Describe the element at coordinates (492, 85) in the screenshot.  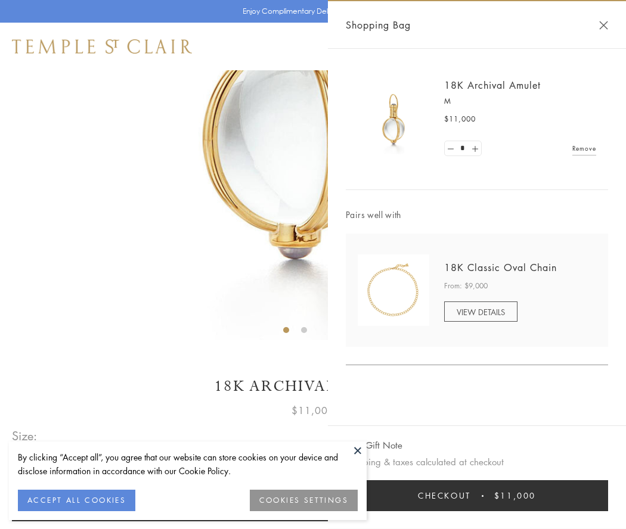
I see `a: 18K Archival Amulet` at that location.